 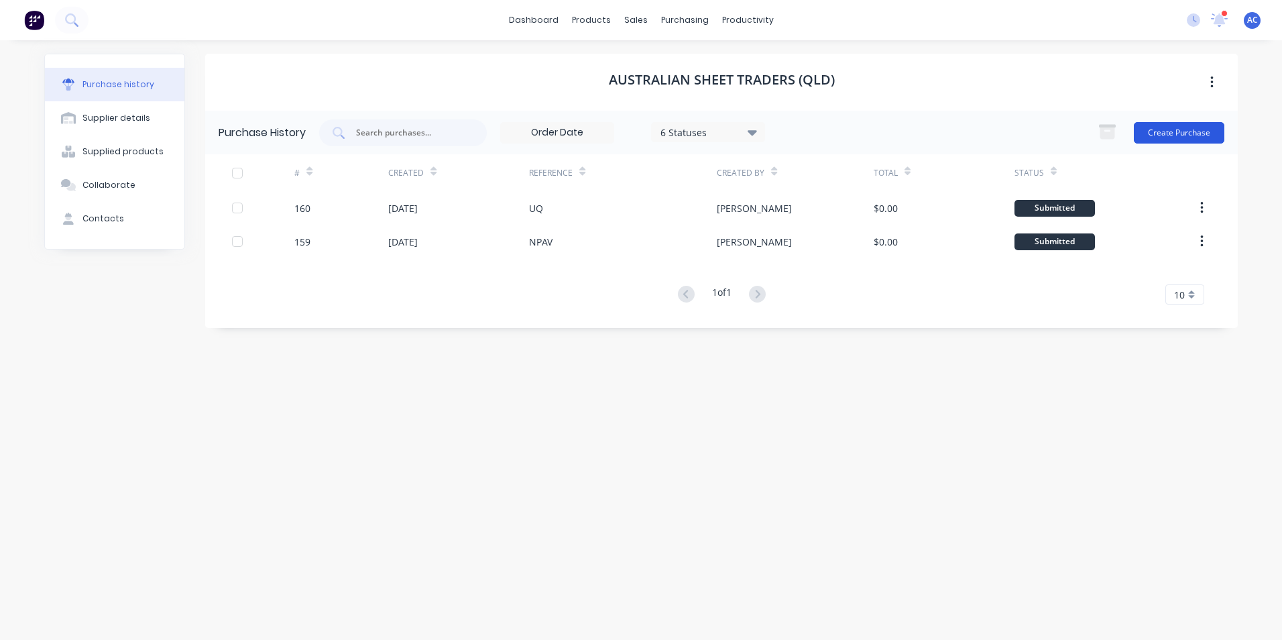 What do you see at coordinates (115, 185) in the screenshot?
I see `button: Collaborate` at bounding box center [115, 185].